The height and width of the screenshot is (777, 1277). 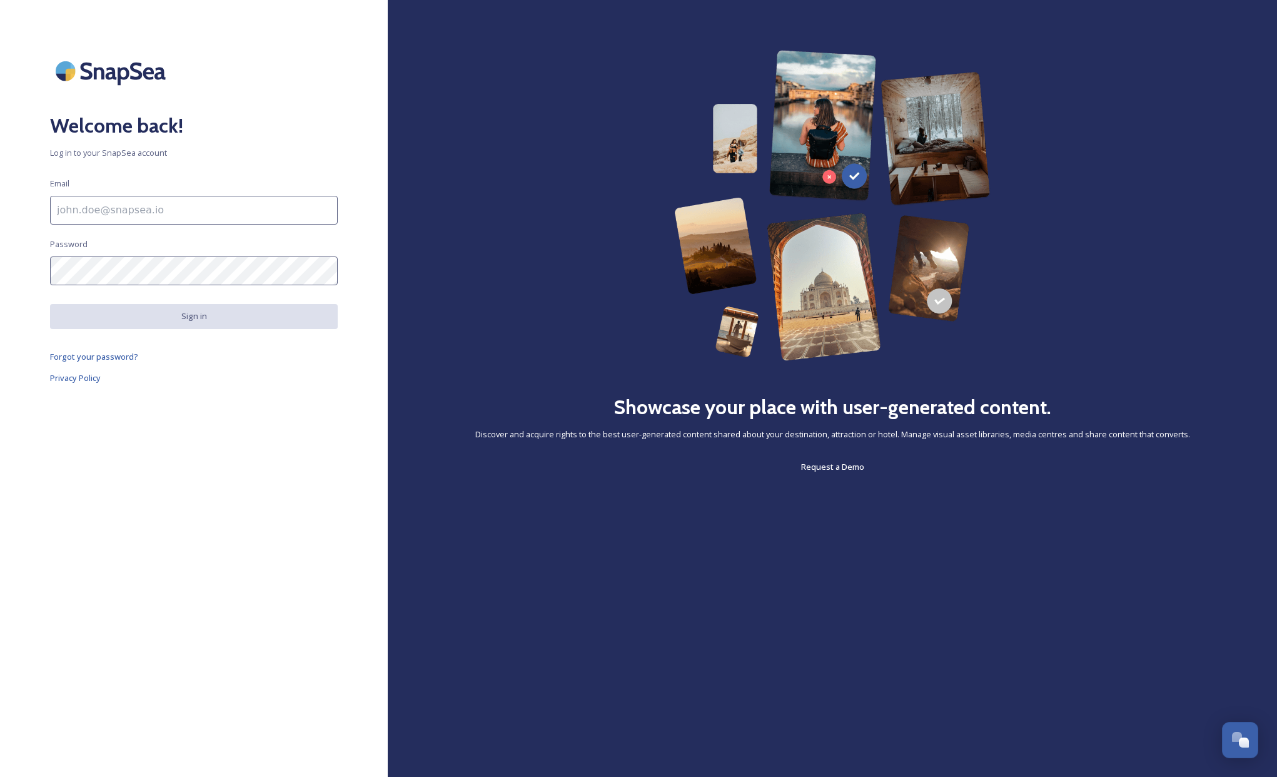 I want to click on span: Email, so click(x=59, y=183).